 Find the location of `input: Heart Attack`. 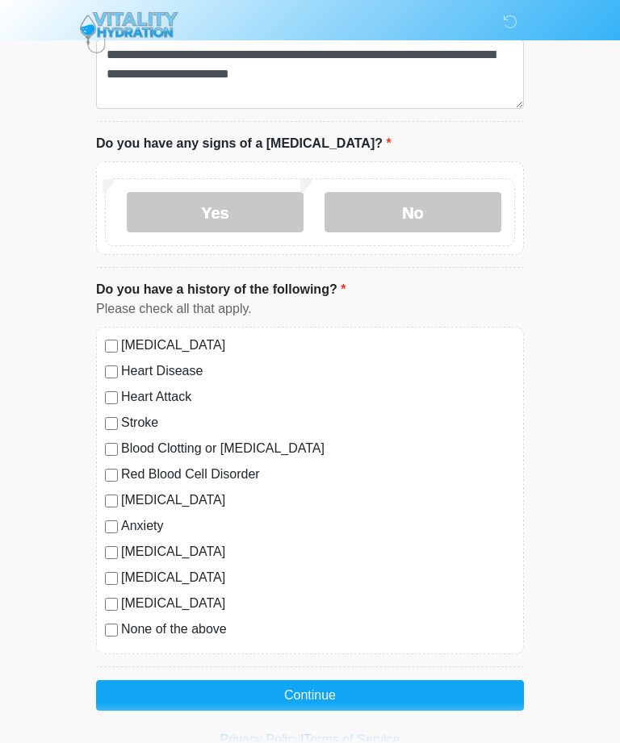

input: Heart Attack is located at coordinates (111, 398).